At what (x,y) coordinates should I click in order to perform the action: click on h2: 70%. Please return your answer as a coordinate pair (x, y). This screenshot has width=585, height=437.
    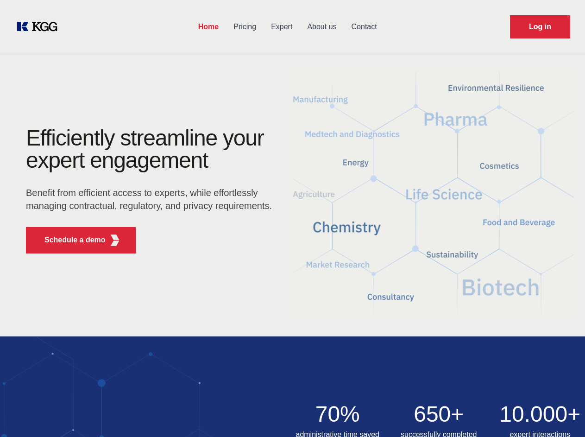
    Looking at the image, I should click on (338, 414).